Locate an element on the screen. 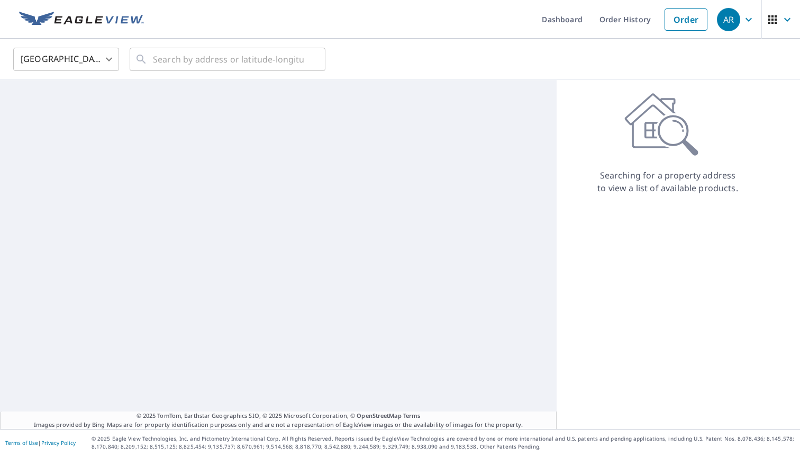 This screenshot has height=456, width=800. div: AR is located at coordinates (729, 20).